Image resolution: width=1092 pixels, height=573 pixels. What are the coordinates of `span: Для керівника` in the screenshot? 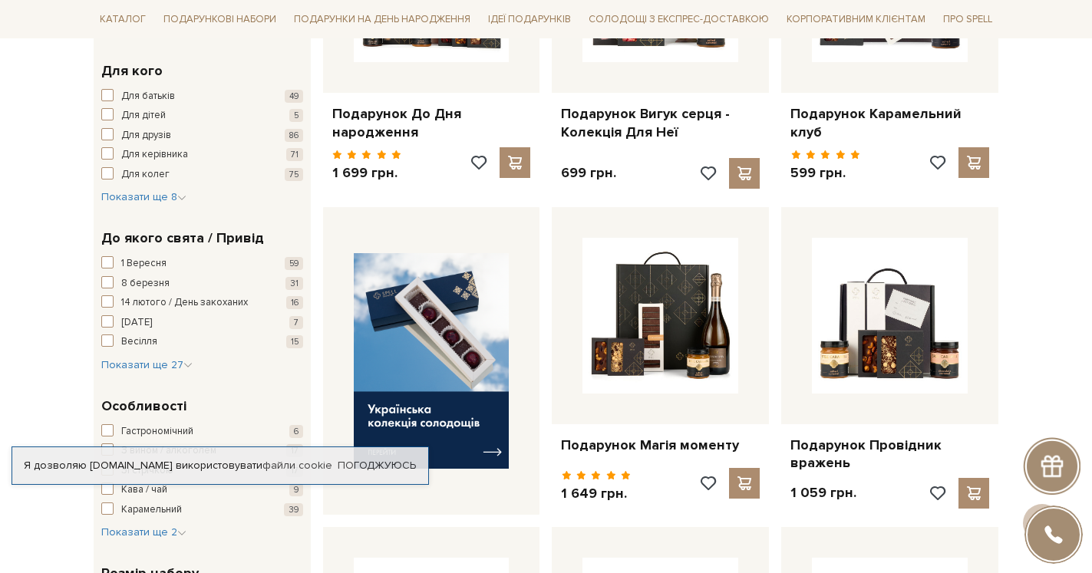 It's located at (154, 155).